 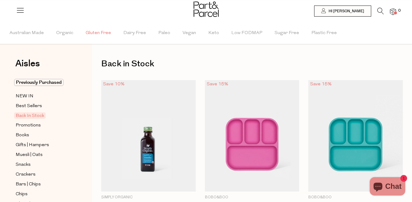 What do you see at coordinates (44, 174) in the screenshot?
I see `a: Crackers` at bounding box center [44, 174].